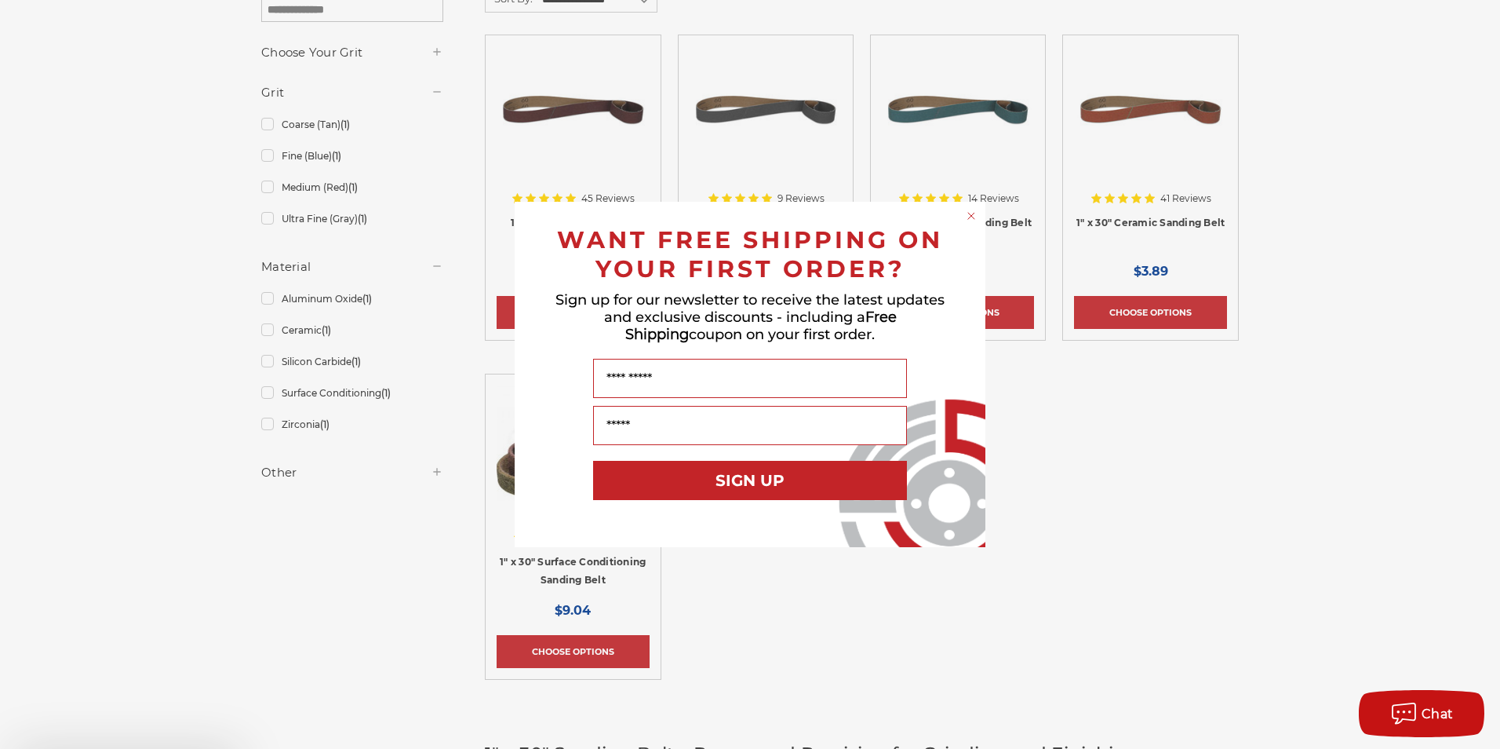 The width and height of the screenshot is (1500, 749). What do you see at coordinates (1438, 713) in the screenshot?
I see `span: Chat` at bounding box center [1438, 713].